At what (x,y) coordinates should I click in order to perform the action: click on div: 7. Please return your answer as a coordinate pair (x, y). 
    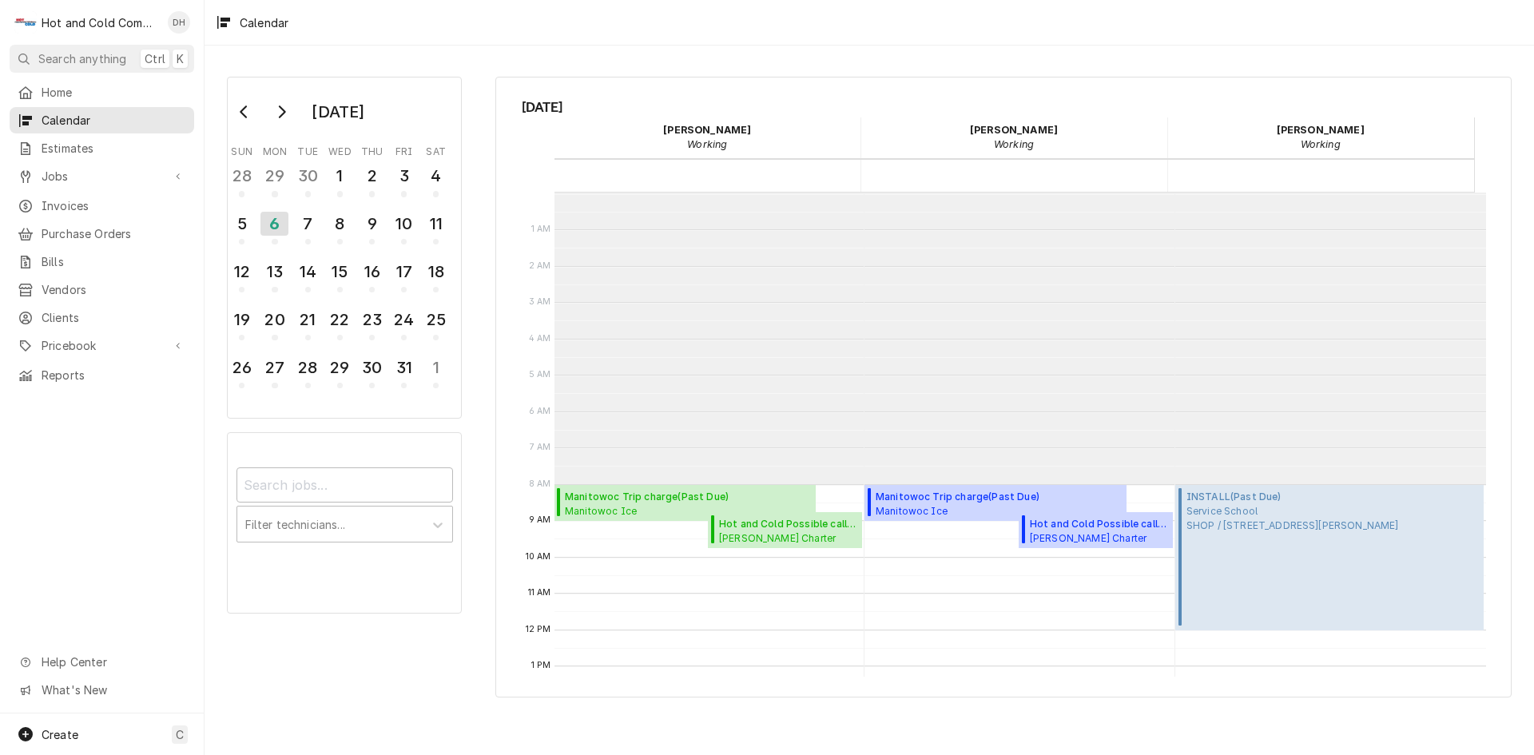
    Looking at the image, I should click on (308, 224).